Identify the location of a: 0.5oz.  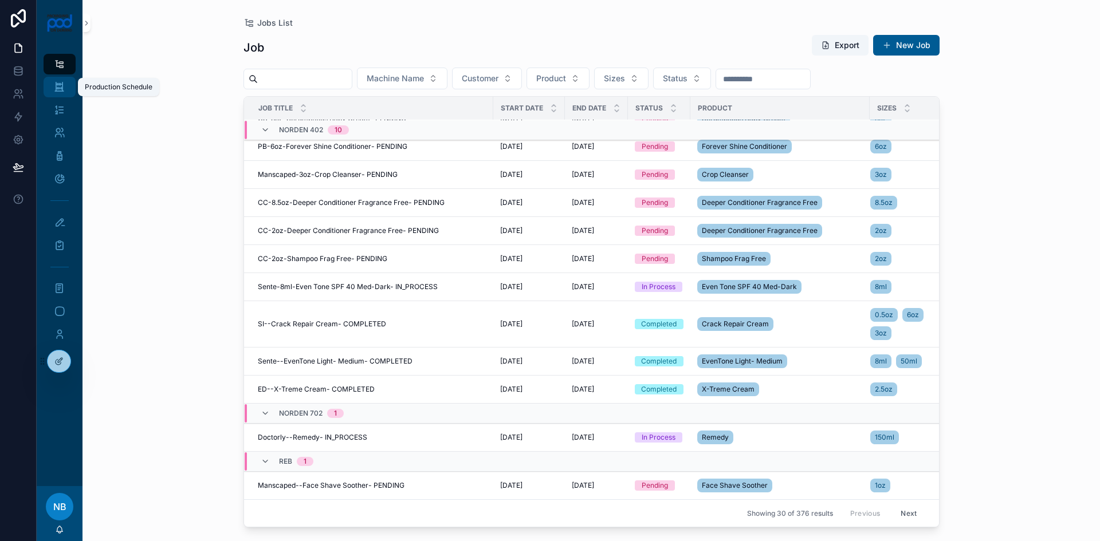
(884, 315).